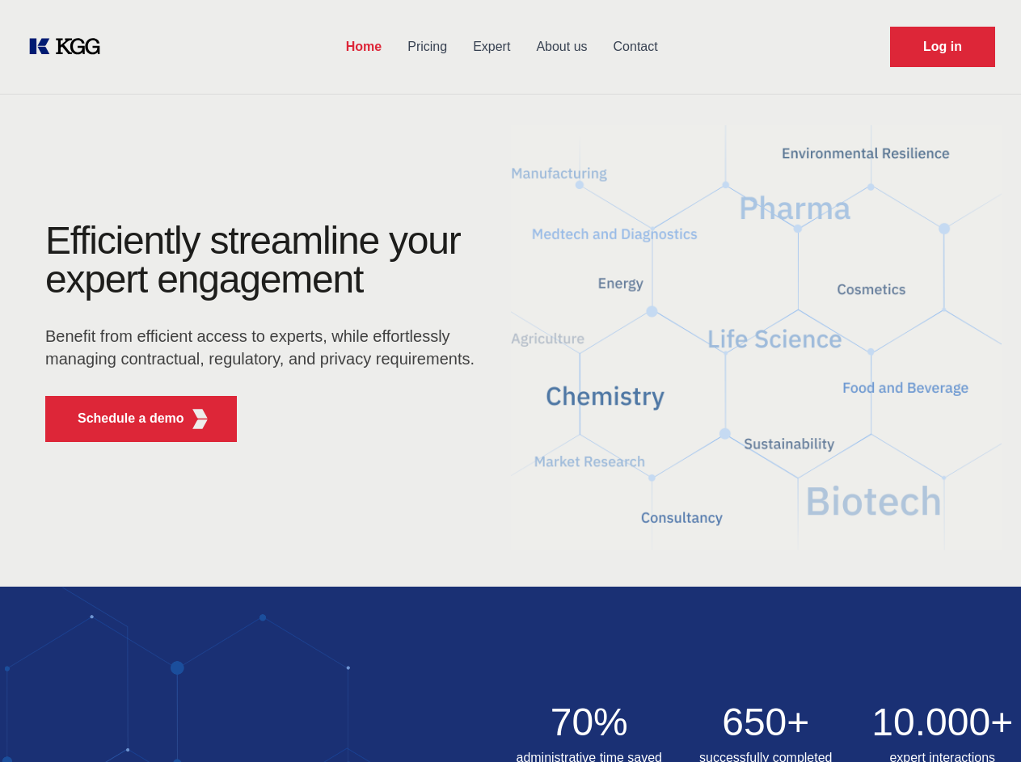 The image size is (1021, 762). I want to click on button: Schedule a demoKGG Fifth Element RED, so click(141, 419).